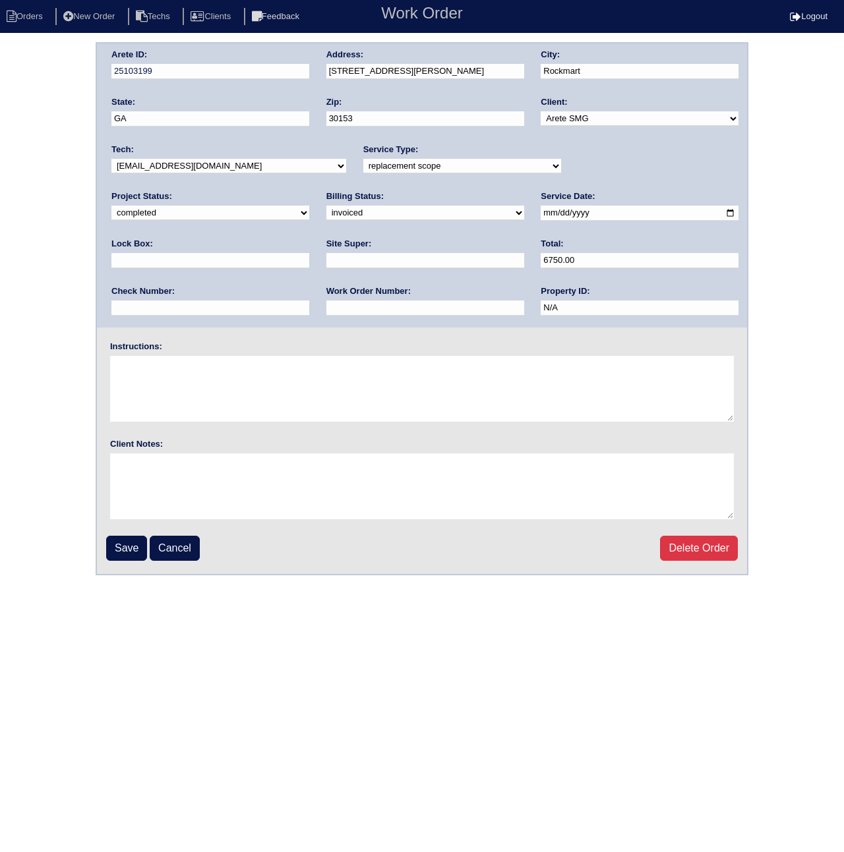  Describe the element at coordinates (123, 150) in the screenshot. I see `label: Tech:` at that location.